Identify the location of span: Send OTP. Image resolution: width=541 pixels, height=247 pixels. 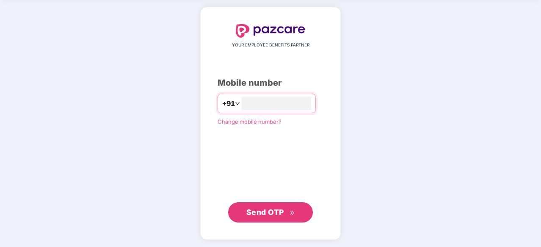
(265, 212).